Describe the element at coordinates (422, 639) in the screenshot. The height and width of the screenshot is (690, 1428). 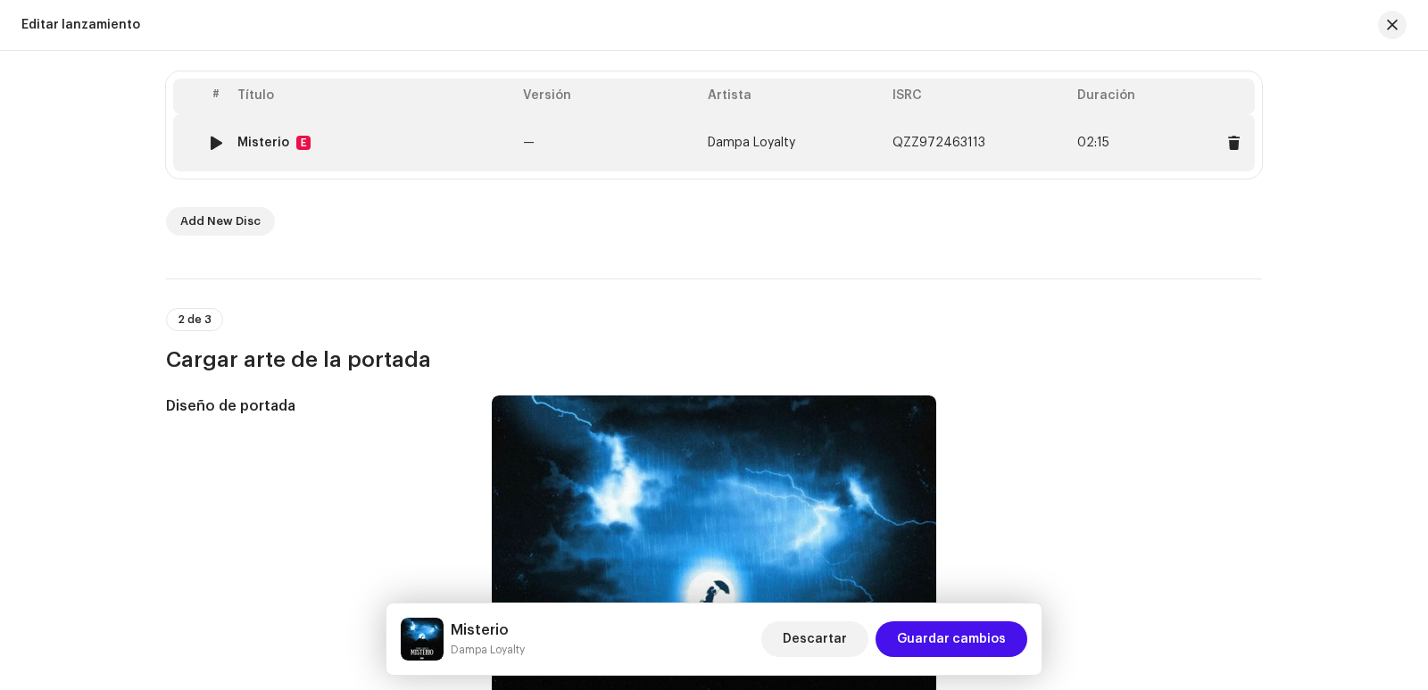
I see `img: 07c66166-e2f8-454e-98d7-6eca589073a9` at that location.